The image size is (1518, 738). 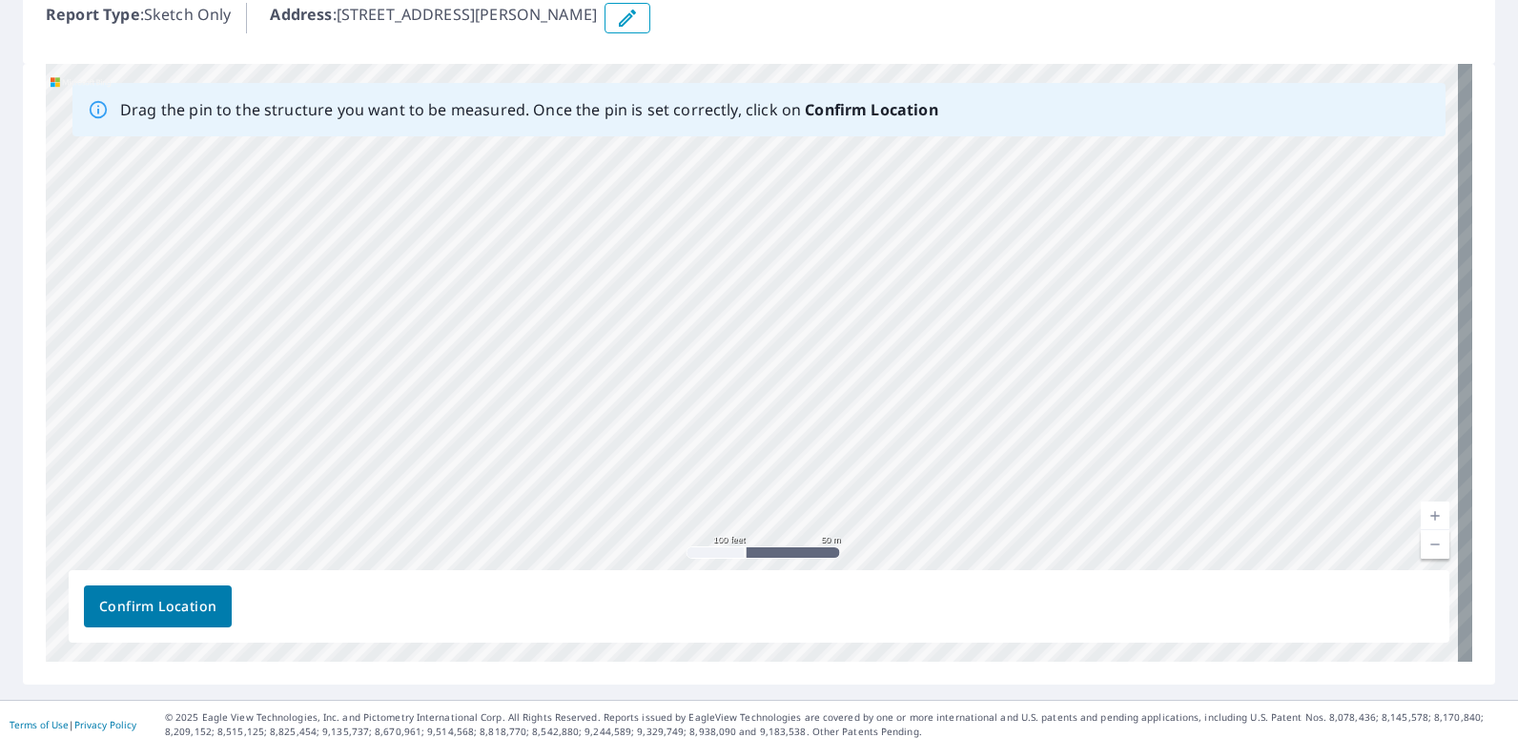 What do you see at coordinates (39, 724) in the screenshot?
I see `a: Terms of Use` at bounding box center [39, 724].